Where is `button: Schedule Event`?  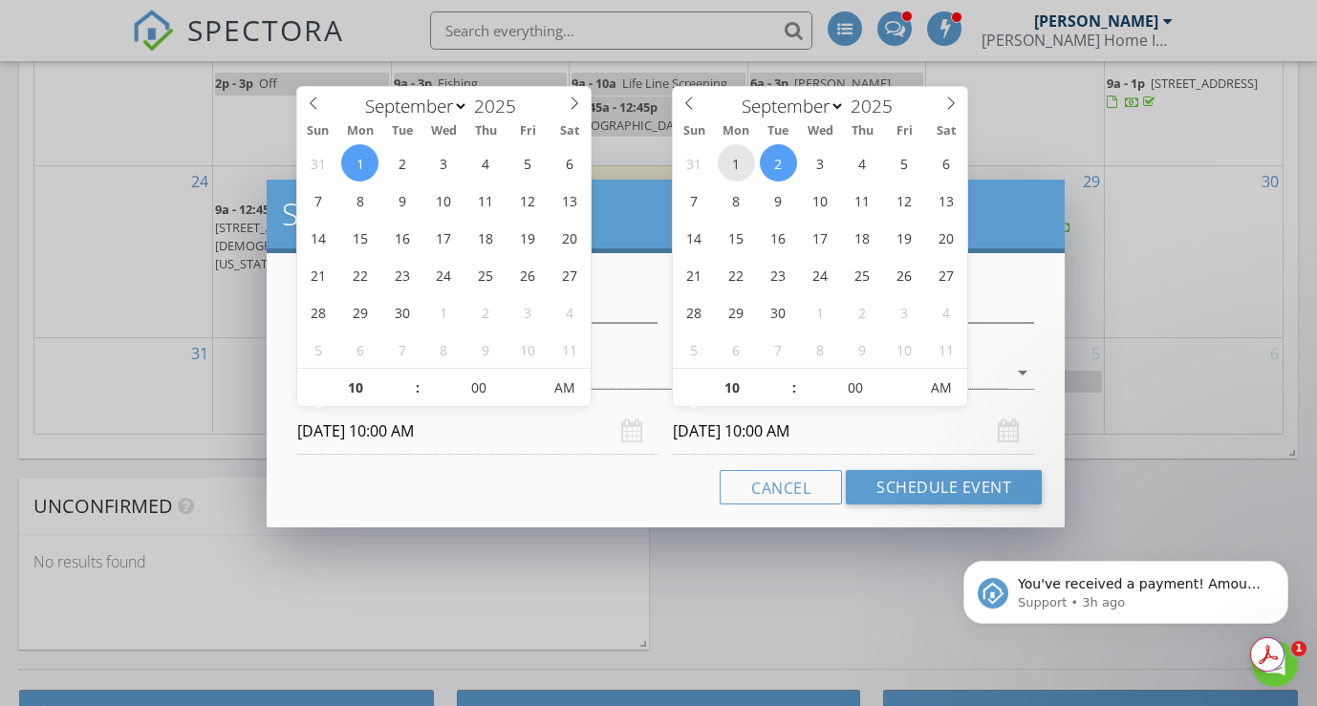 button: Schedule Event is located at coordinates (944, 488).